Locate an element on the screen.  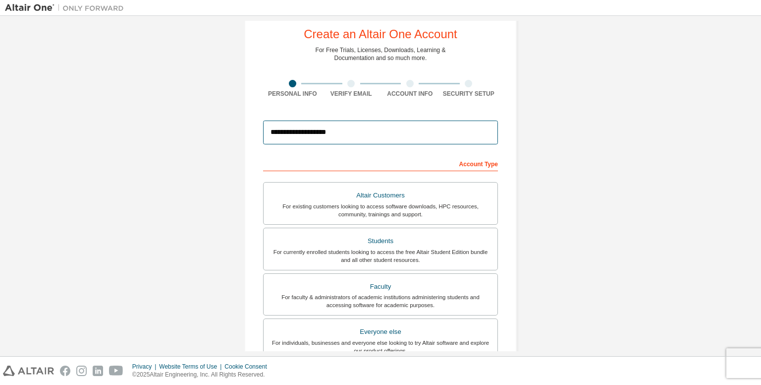
div: Everyone else is located at coordinates (381, 332).